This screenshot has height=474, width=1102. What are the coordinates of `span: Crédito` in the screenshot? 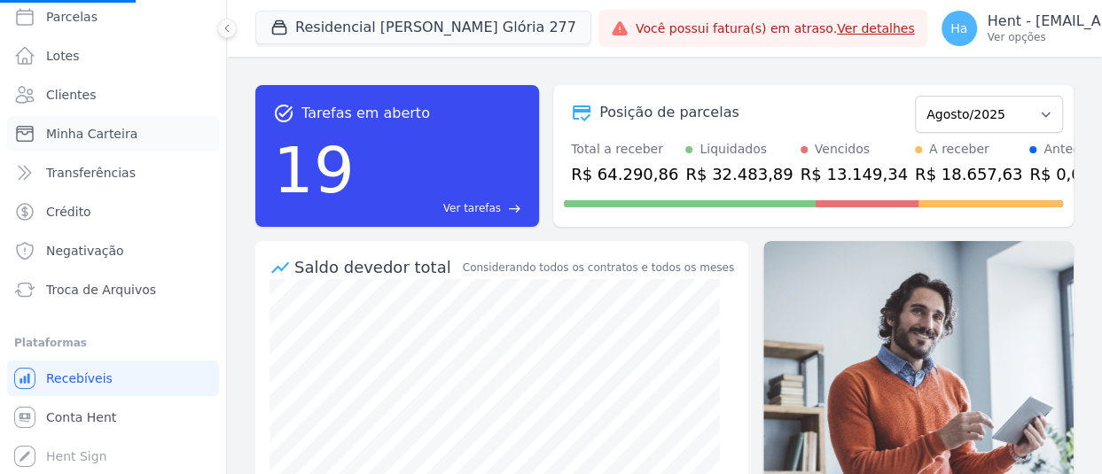 It's located at (68, 212).